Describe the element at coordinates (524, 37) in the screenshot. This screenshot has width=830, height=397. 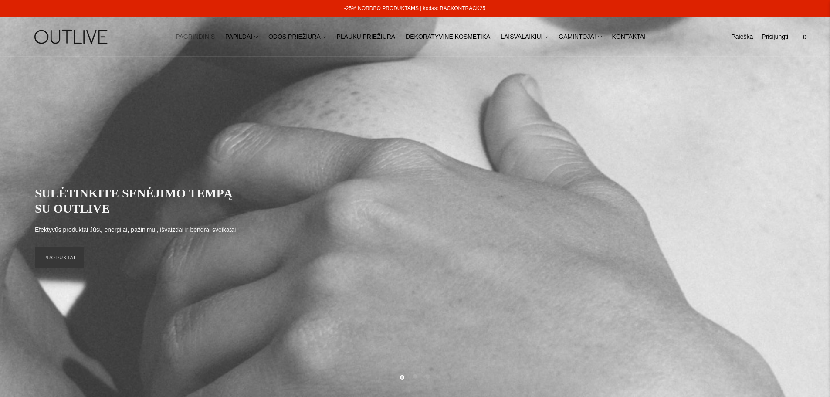
I see `a: LAISVALAIKIUI` at that location.